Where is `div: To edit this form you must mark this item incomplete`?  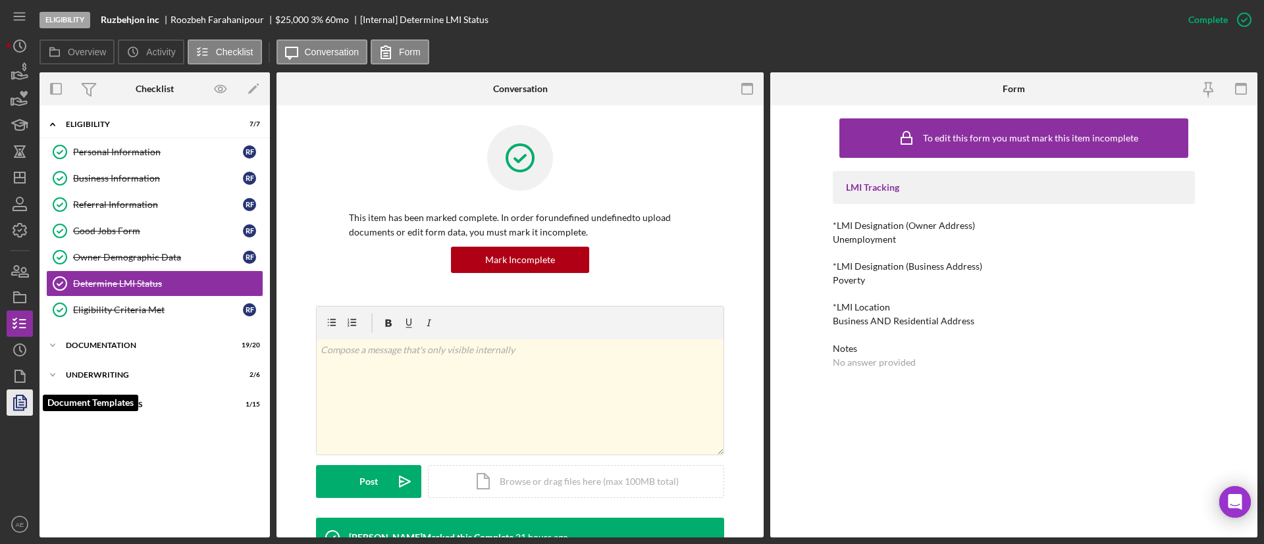 div: To edit this form you must mark this item incomplete is located at coordinates (1030, 138).